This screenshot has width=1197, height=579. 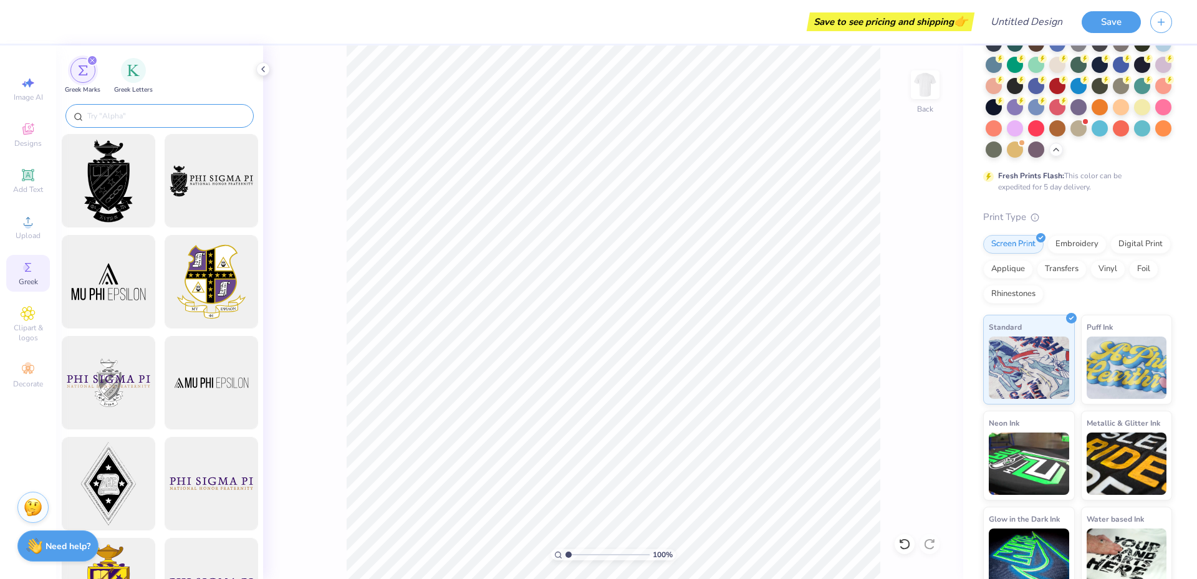 I want to click on div: Rhinestones, so click(x=1013, y=294).